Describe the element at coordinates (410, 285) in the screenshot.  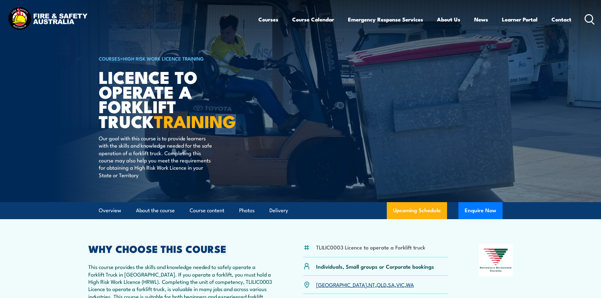
I see `a: WA` at that location.